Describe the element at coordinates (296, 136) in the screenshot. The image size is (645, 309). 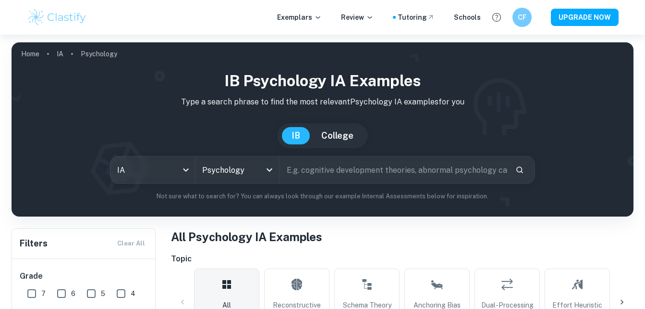
I see `button: IB` at that location.